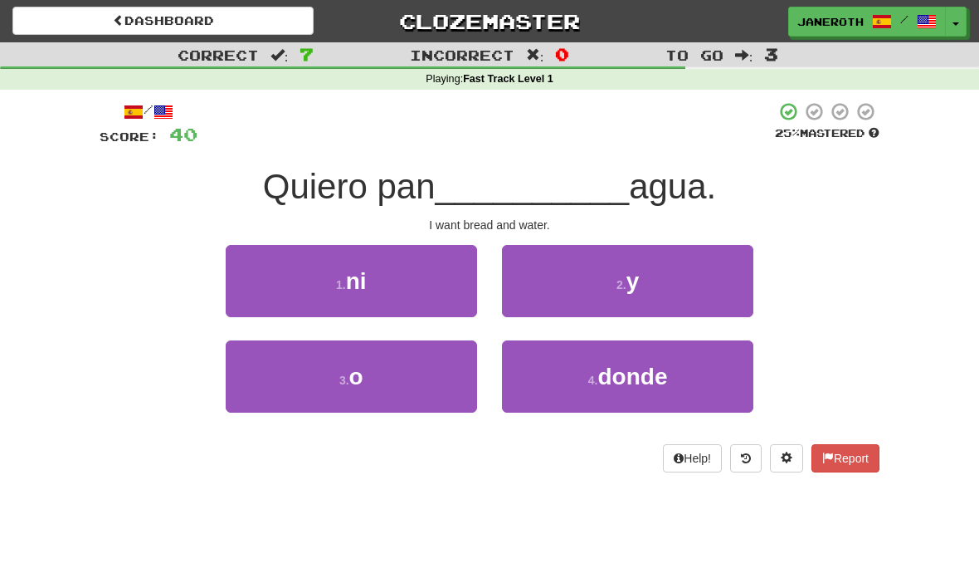  What do you see at coordinates (562, 54) in the screenshot?
I see `span: 0` at bounding box center [562, 54].